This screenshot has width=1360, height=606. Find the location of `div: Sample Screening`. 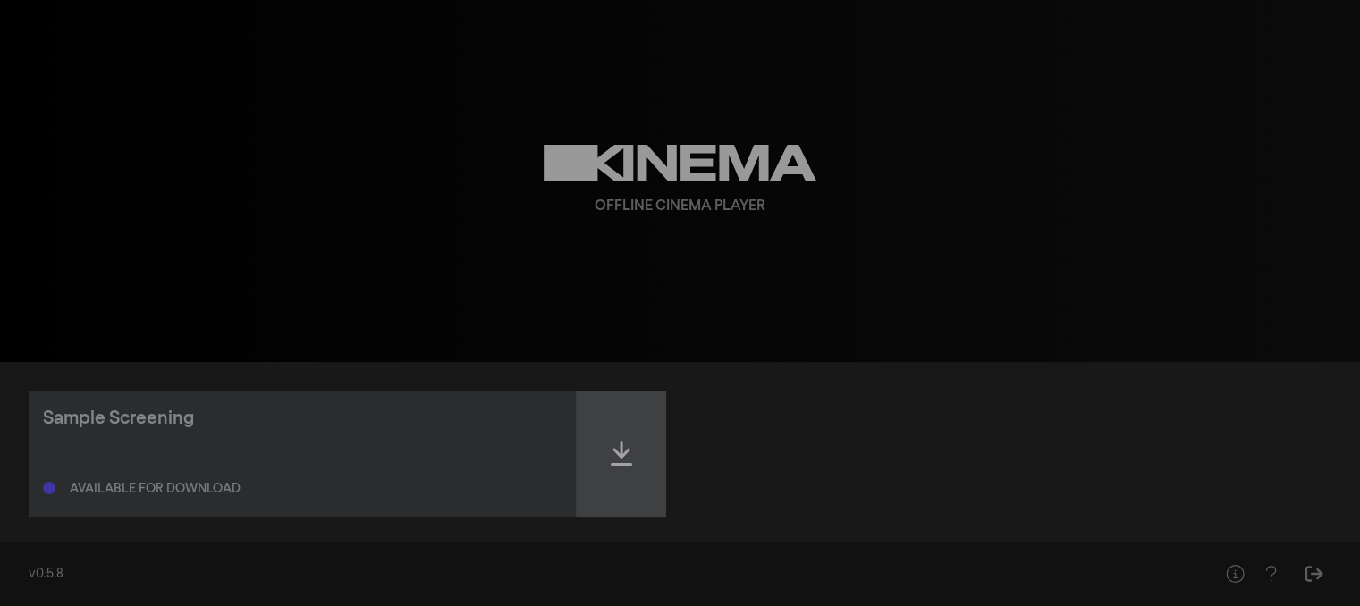

div: Sample Screening is located at coordinates (118, 418).